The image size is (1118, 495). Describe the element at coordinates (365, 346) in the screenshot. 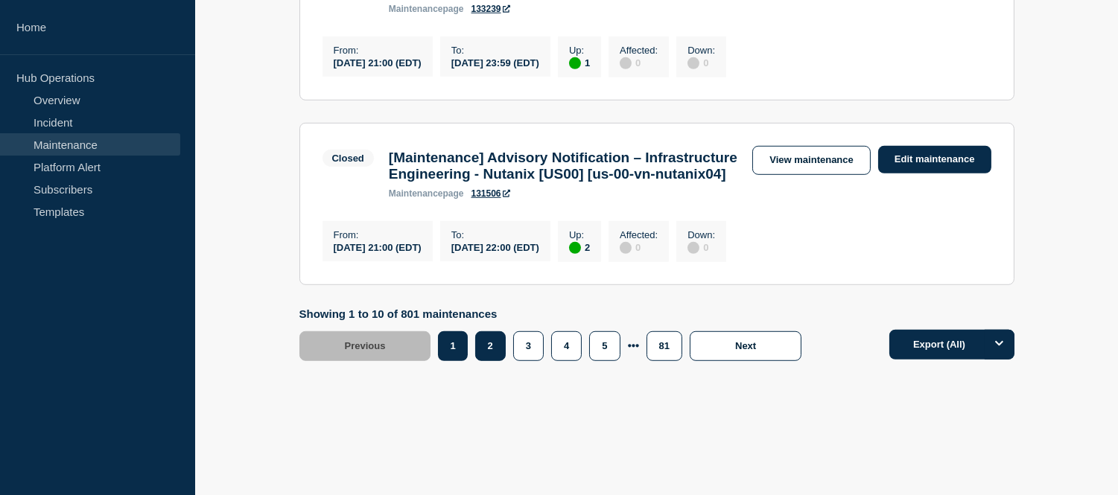

I see `button: Previous` at that location.